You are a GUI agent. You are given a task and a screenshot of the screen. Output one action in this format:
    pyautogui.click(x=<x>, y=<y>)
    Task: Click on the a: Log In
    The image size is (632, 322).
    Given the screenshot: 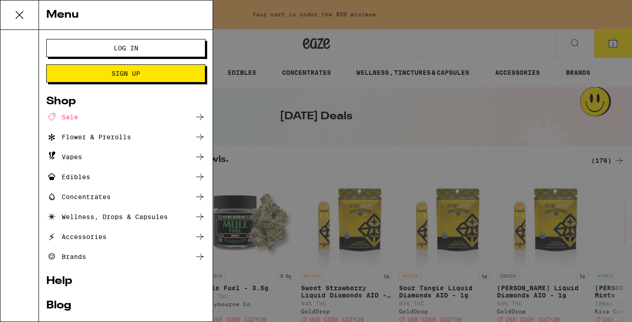 What is the action you would take?
    pyautogui.click(x=126, y=48)
    